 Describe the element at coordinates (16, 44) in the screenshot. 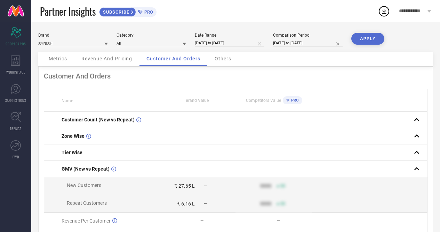

I see `span: SCORECARDS` at that location.